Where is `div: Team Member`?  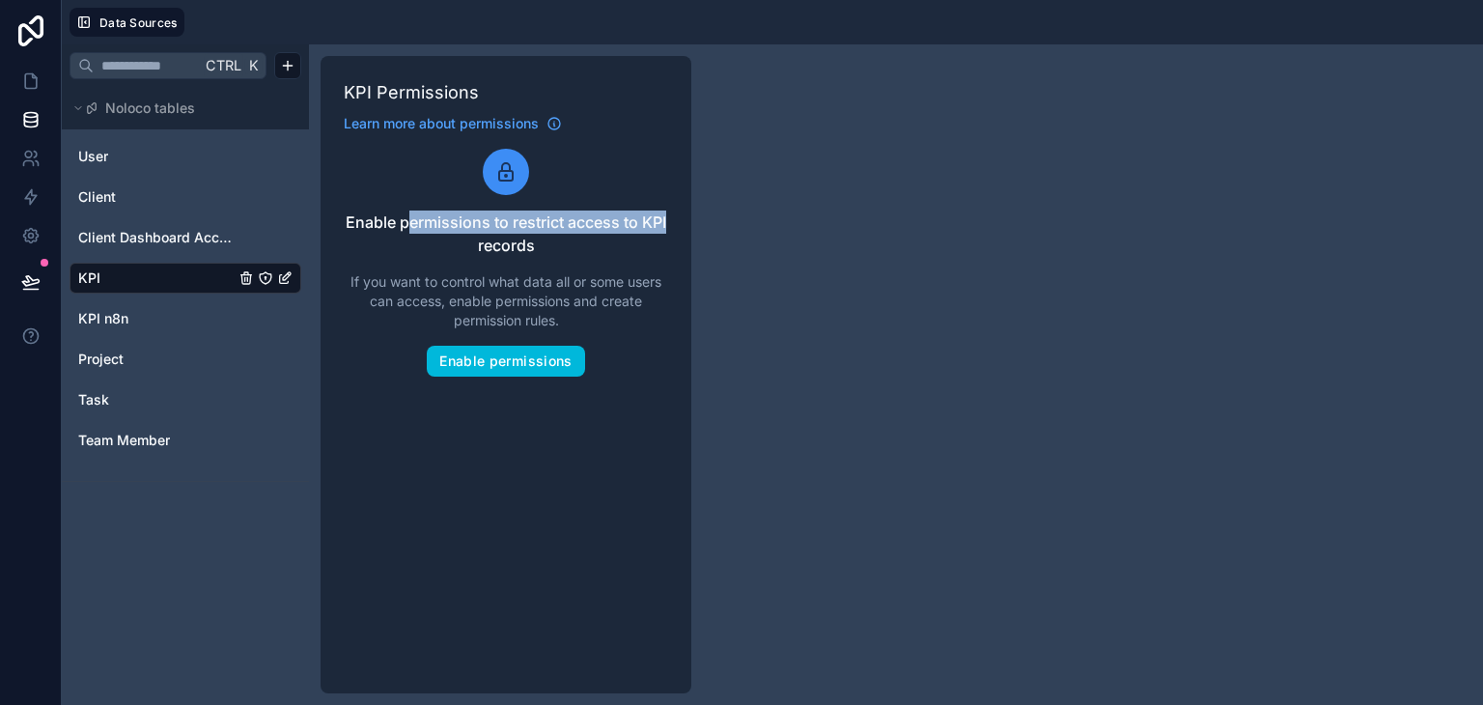
div: Team Member is located at coordinates (185, 440).